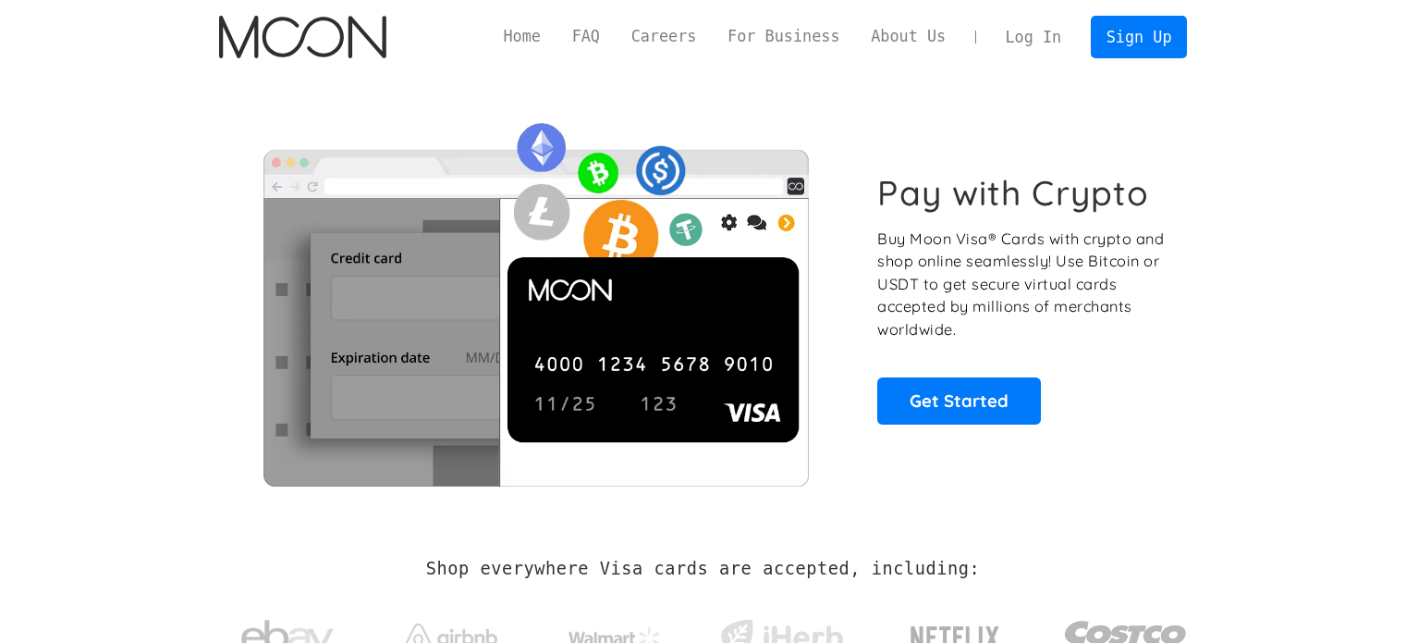 The width and height of the screenshot is (1406, 643). I want to click on a: Careers, so click(664, 36).